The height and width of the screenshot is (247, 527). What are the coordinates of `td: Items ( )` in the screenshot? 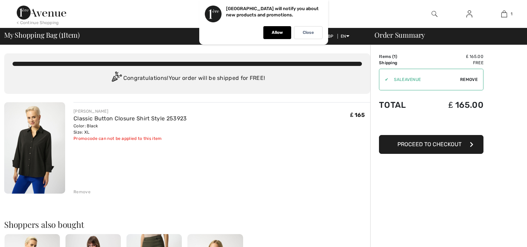 It's located at (402, 56).